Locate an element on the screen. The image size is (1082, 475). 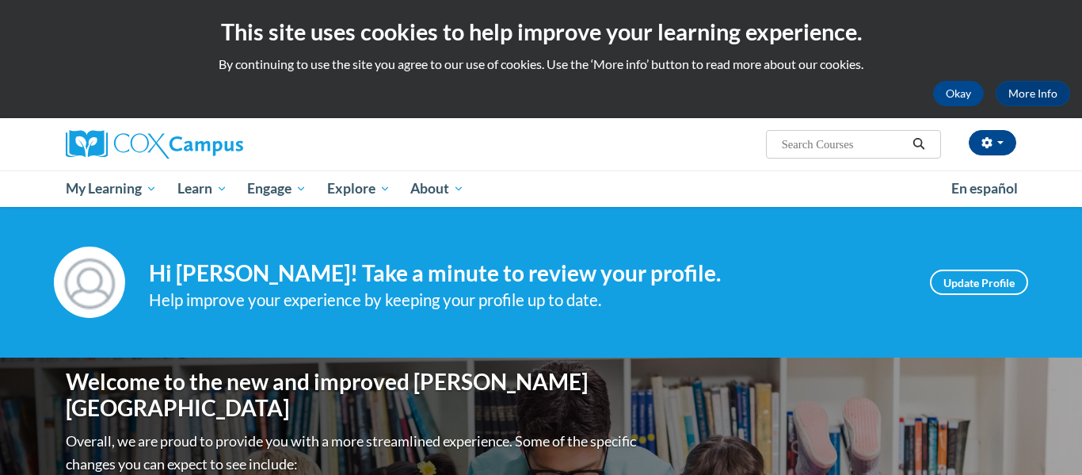
span: My Learning is located at coordinates (111, 189).